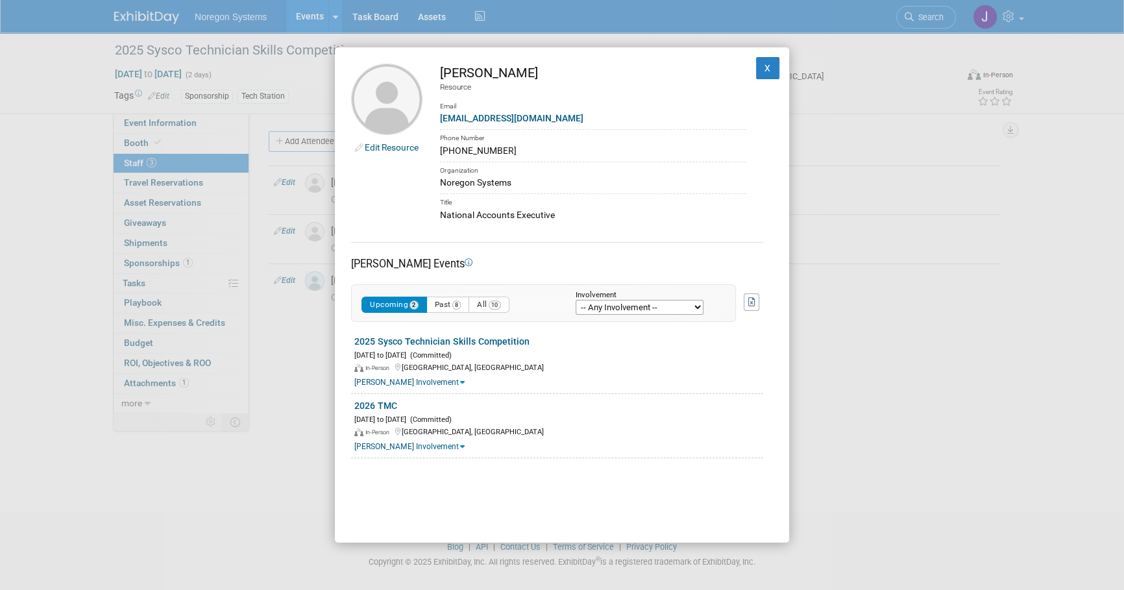 The height and width of the screenshot is (590, 1124). I want to click on div: Email, so click(593, 102).